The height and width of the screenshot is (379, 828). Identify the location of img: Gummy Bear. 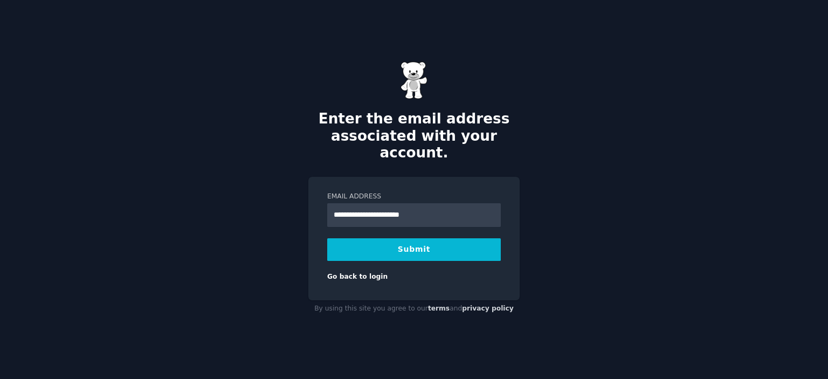
(414, 80).